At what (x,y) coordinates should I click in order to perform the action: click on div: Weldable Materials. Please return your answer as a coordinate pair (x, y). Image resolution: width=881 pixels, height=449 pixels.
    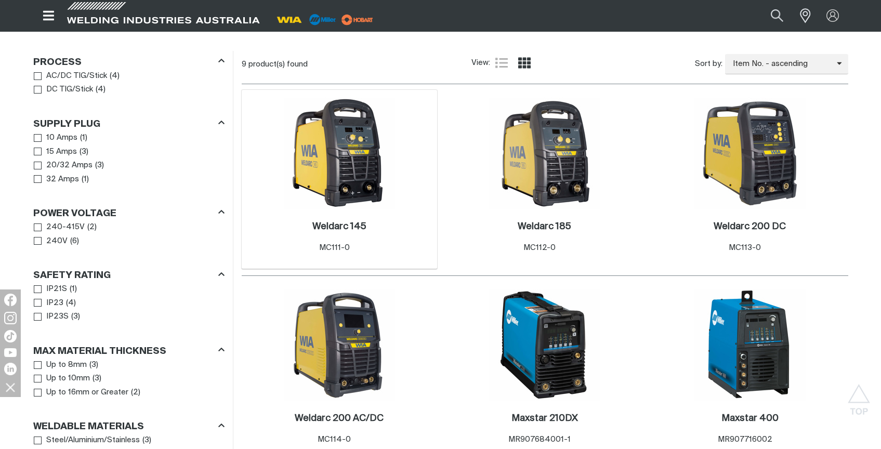
    Looking at the image, I should click on (129, 426).